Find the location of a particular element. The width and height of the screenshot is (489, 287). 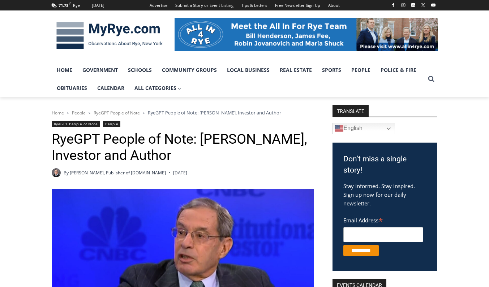

p: Stay informed. Stay inspired. Sign up now for our daily newsletter. is located at coordinates (385, 195).